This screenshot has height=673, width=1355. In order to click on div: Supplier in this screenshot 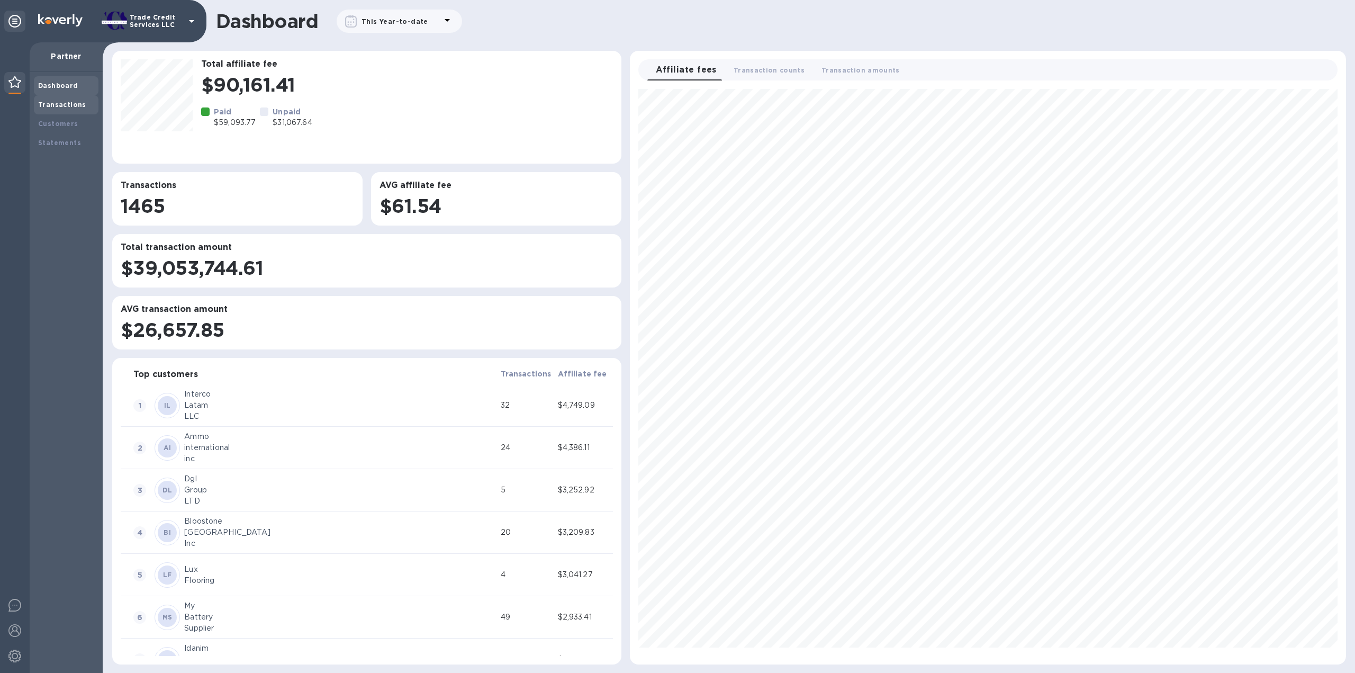, I will do `click(340, 628)`.